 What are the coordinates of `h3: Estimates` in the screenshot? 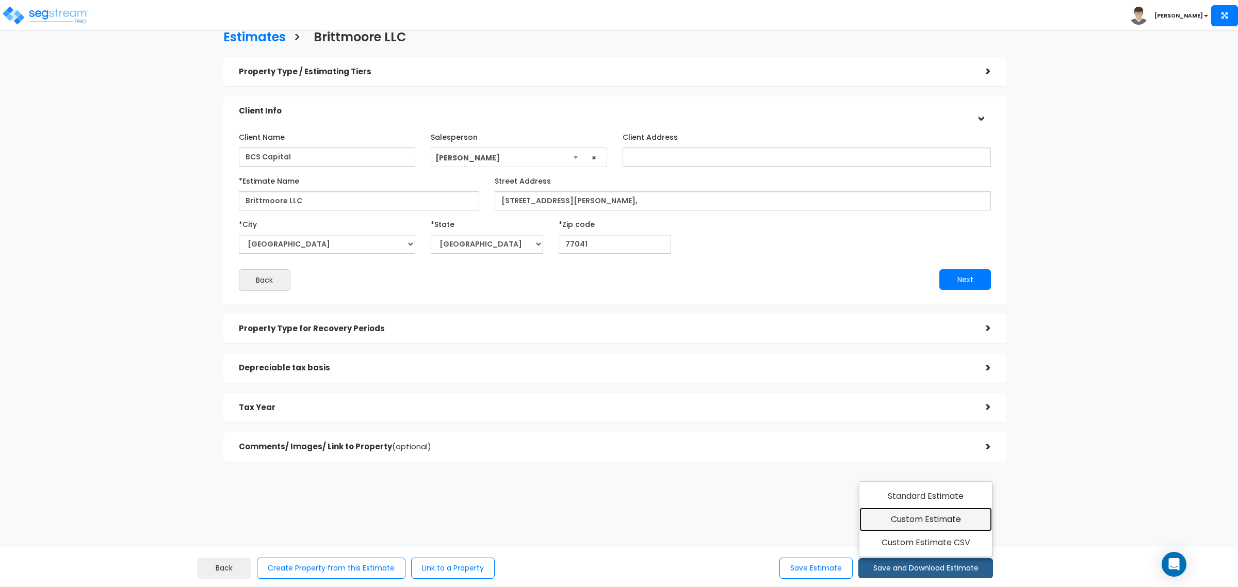 It's located at (254, 38).